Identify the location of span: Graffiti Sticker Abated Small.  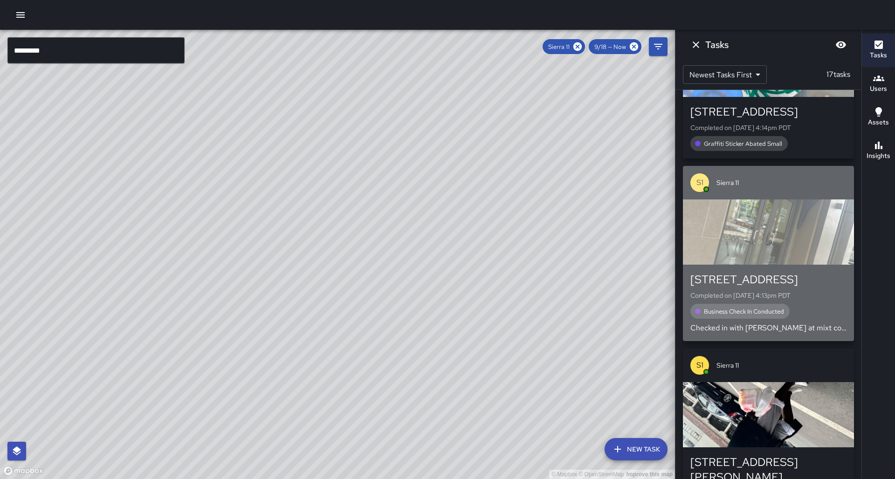
(743, 144).